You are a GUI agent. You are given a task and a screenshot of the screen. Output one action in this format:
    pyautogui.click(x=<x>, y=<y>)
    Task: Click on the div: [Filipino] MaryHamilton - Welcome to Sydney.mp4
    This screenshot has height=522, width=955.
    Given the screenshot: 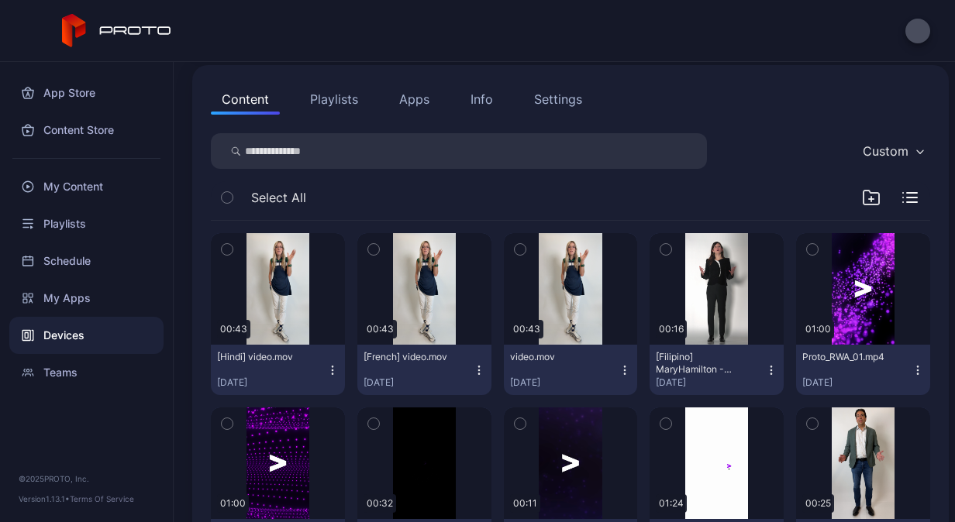 What is the action you would take?
    pyautogui.click(x=698, y=363)
    